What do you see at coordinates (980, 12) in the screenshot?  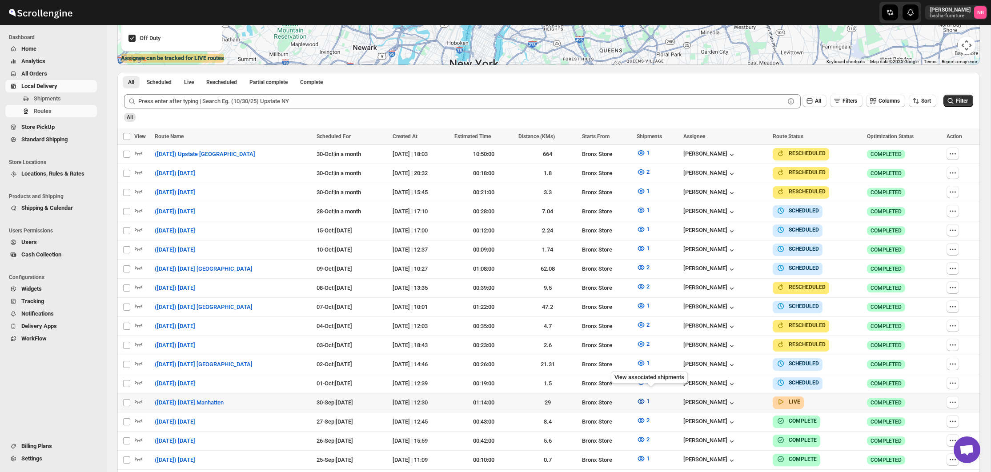 I see `text: NB` at bounding box center [980, 12].